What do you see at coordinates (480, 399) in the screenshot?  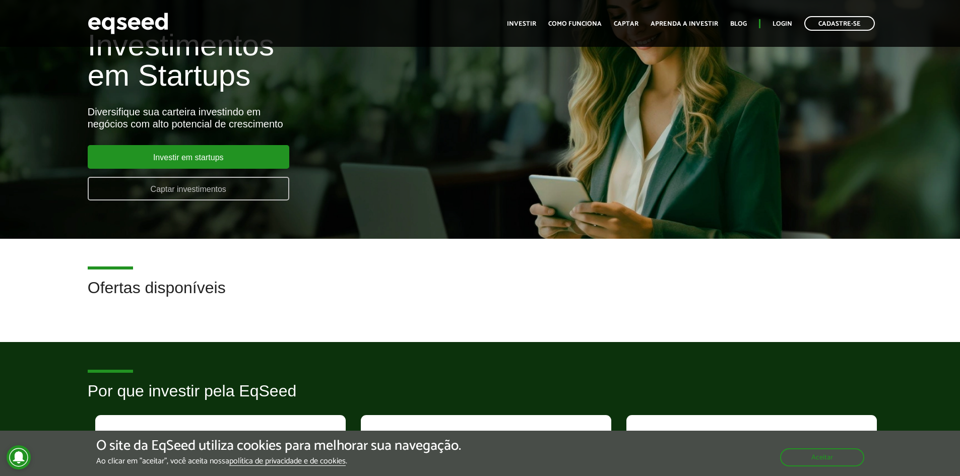 I see `h2: Por que investir pela EqSeed` at bounding box center [480, 399].